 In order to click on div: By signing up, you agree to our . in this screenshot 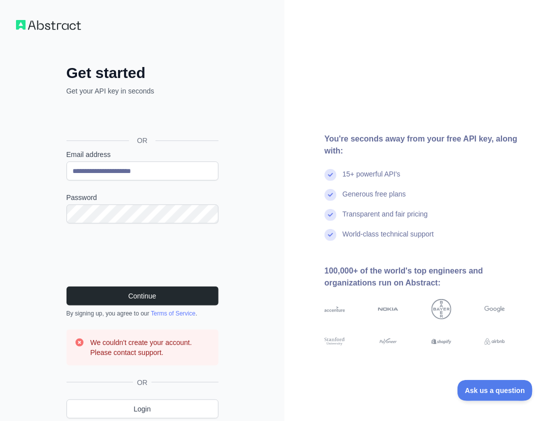, I will do `click(143, 314)`.